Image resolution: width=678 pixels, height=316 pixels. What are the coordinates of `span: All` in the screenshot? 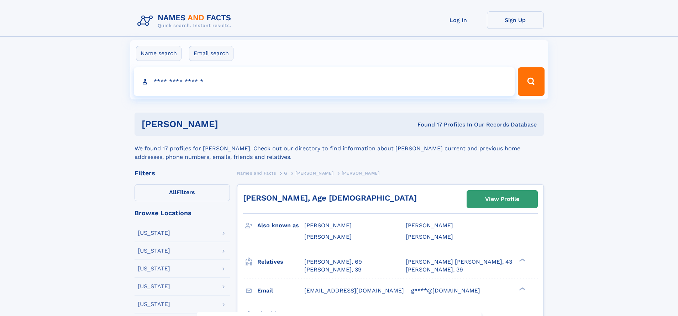 It's located at (173, 192).